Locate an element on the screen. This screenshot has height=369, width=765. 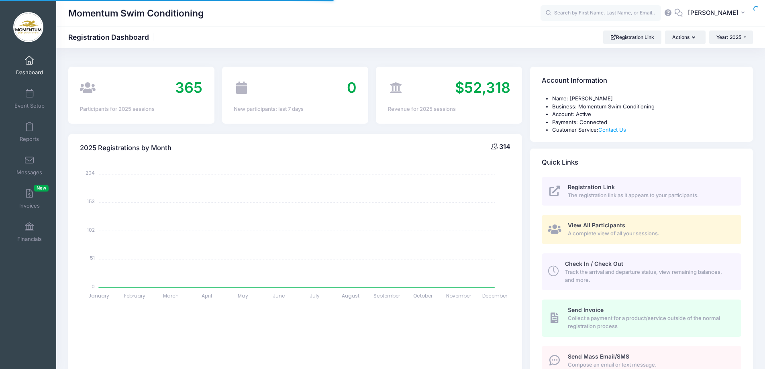
span: Messages is located at coordinates (29, 172).